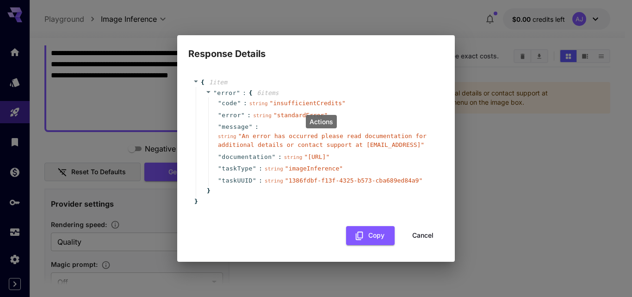 The height and width of the screenshot is (297, 632). I want to click on span: documentation, so click(247, 157).